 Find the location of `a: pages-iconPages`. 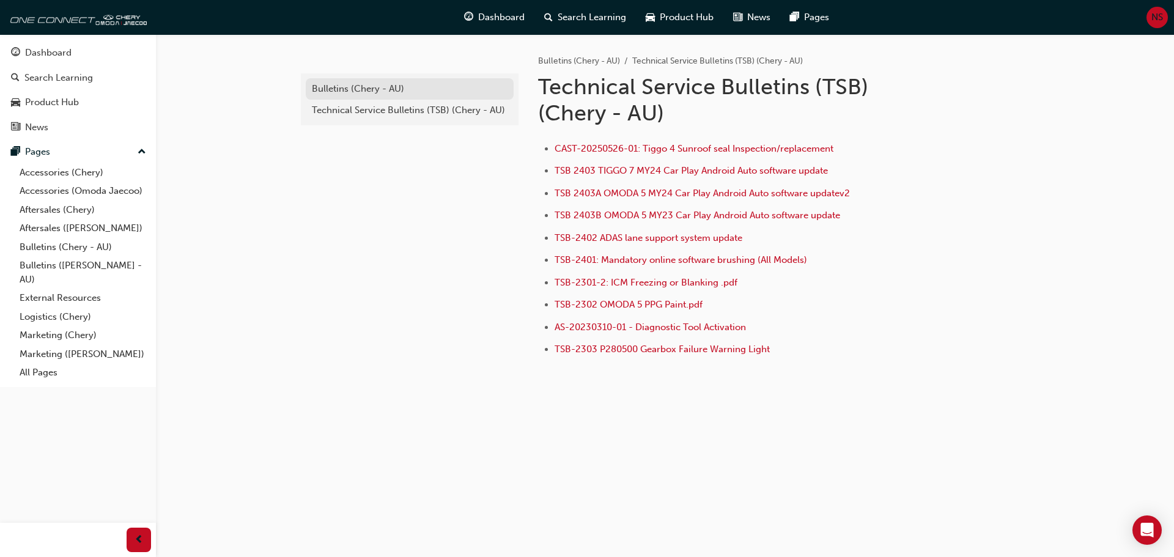

a: pages-iconPages is located at coordinates (809, 17).